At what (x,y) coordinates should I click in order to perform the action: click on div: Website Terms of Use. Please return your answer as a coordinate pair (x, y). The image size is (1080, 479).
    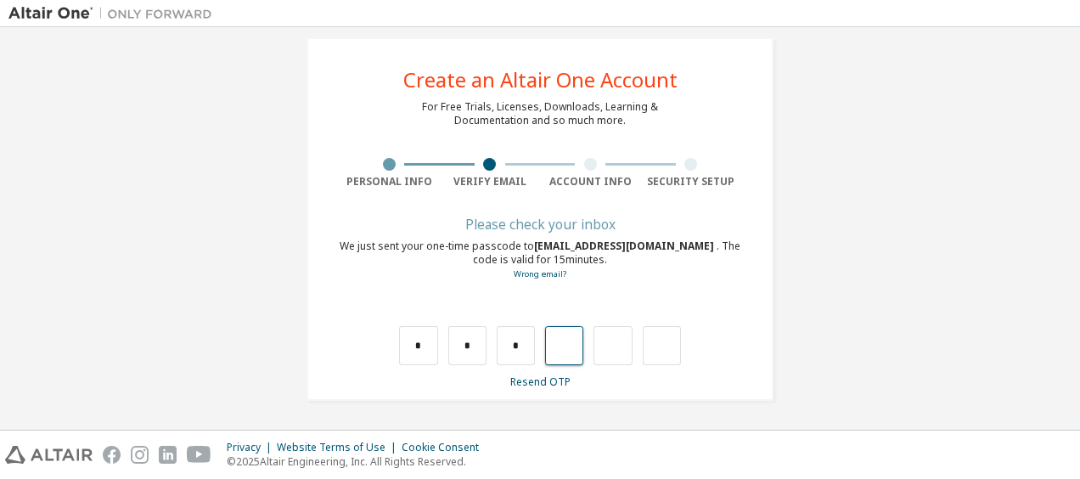
    Looking at the image, I should click on (339, 448).